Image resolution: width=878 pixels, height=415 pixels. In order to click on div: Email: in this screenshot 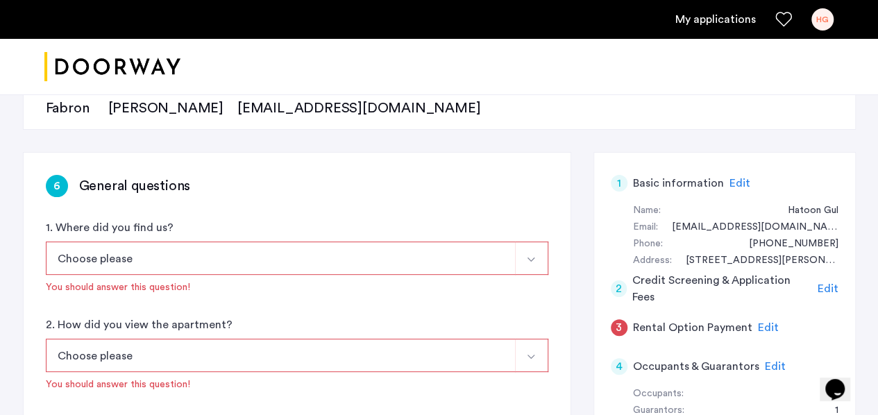, I will do `click(645, 228)`.